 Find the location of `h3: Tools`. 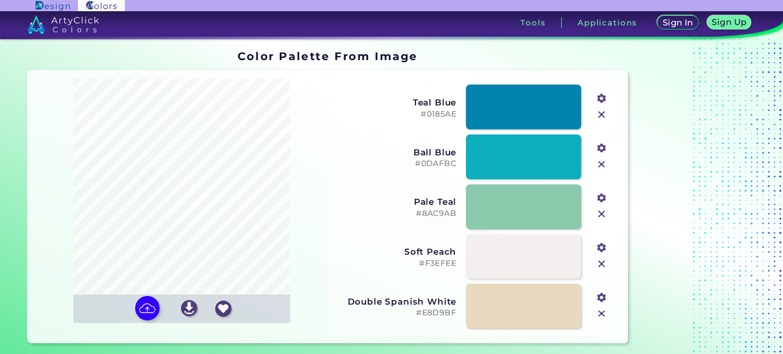

h3: Tools is located at coordinates (532, 22).